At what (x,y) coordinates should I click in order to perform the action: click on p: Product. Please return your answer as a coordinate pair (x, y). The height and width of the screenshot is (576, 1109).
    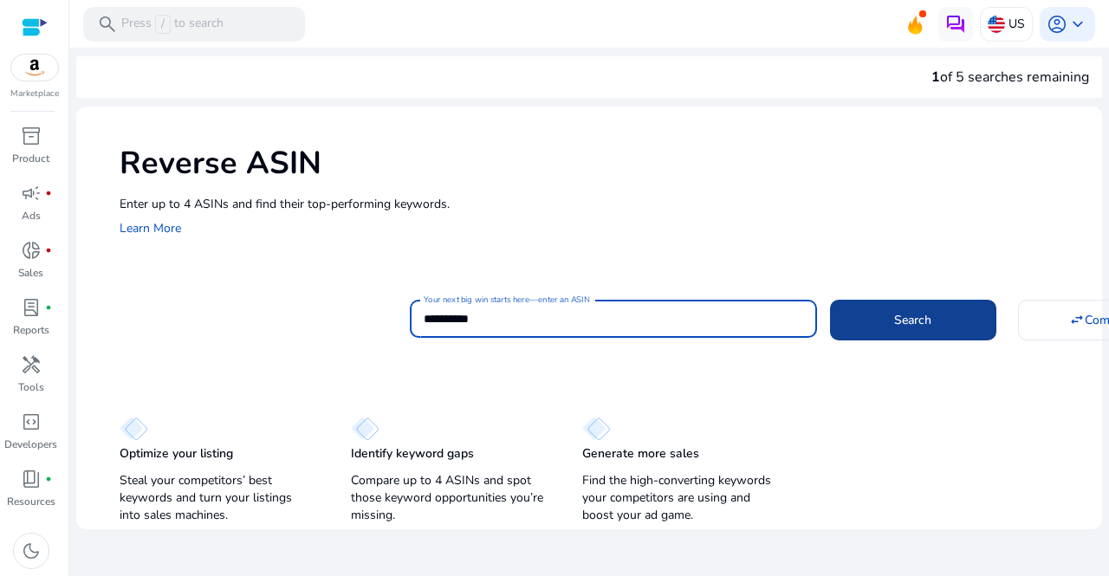
    Looking at the image, I should click on (30, 159).